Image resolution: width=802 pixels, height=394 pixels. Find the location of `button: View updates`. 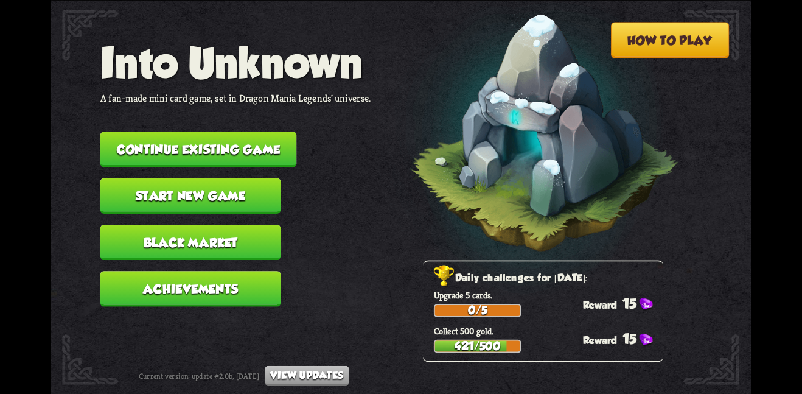

button: View updates is located at coordinates (307, 375).